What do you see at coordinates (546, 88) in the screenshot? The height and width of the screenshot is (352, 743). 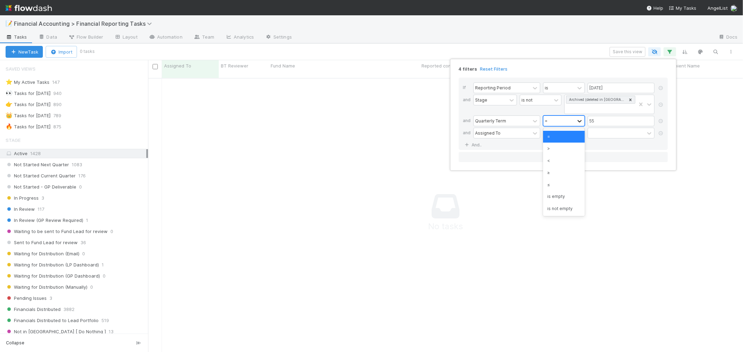 I see `div: is` at bounding box center [546, 88].